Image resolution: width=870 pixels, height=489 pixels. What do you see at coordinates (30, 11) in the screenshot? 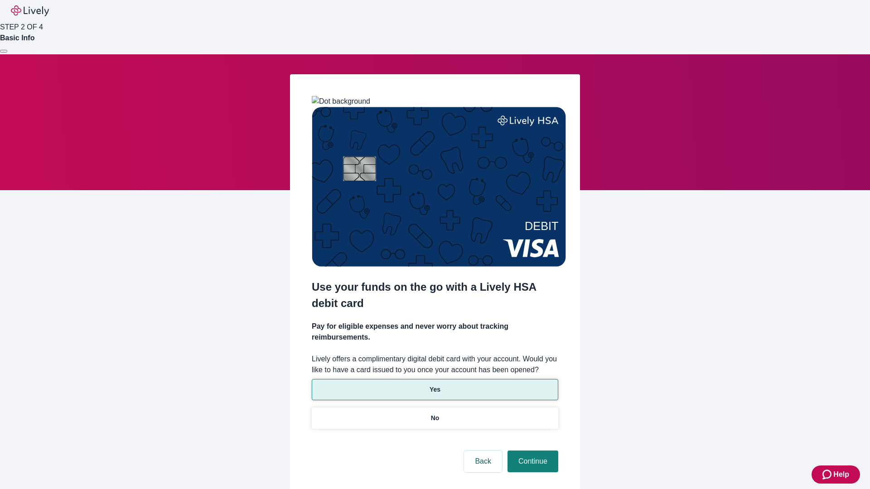
I see `img: Lively` at bounding box center [30, 11].